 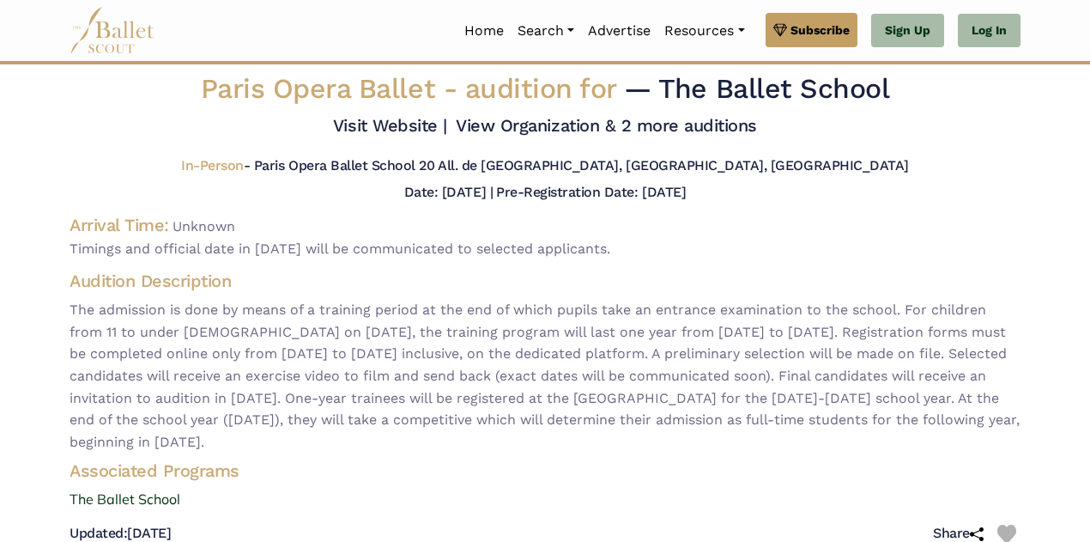 What do you see at coordinates (212, 165) in the screenshot?
I see `span: In-Person` at bounding box center [212, 165].